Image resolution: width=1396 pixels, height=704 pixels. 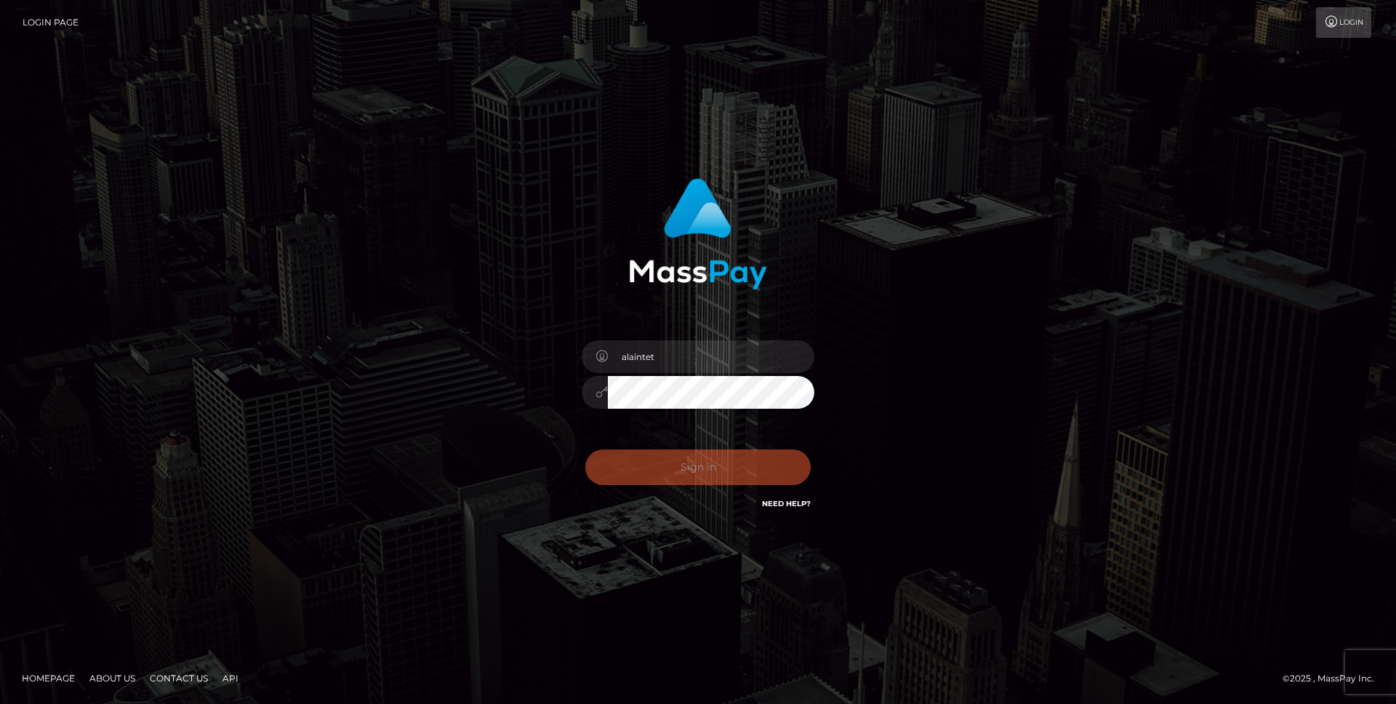 I want to click on a: Homepage, so click(x=48, y=678).